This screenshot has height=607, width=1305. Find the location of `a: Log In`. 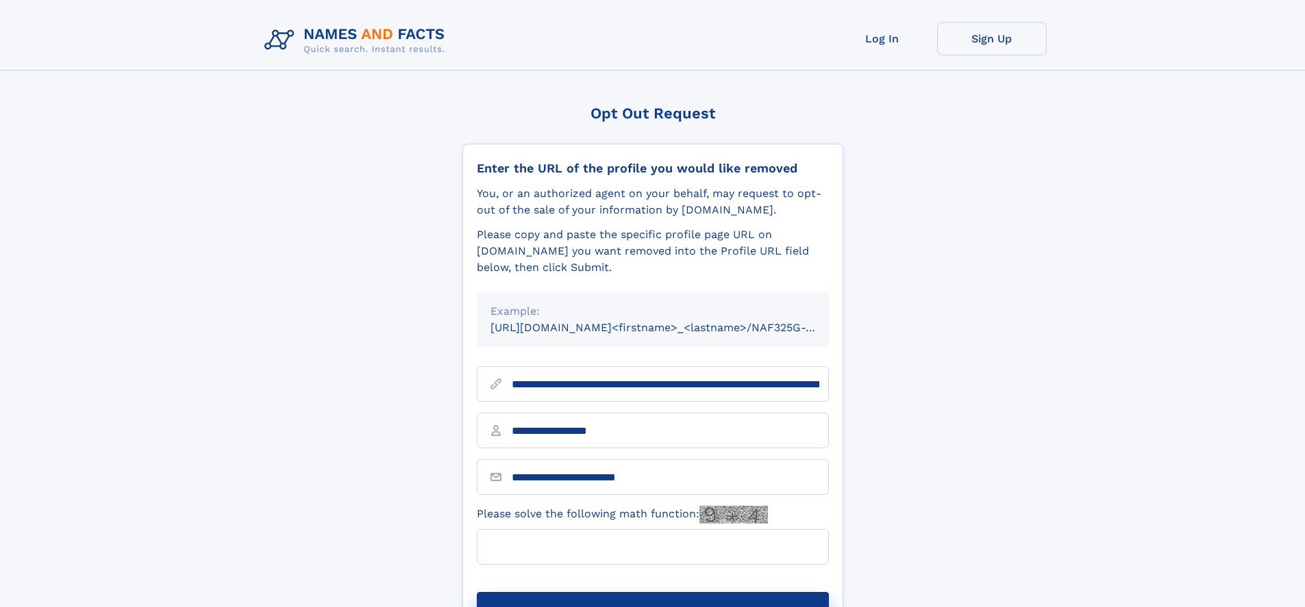

a: Log In is located at coordinates (882, 38).